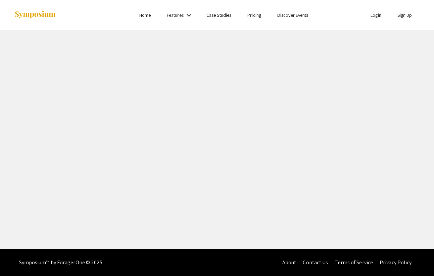 This screenshot has height=276, width=434. I want to click on a: Pricing, so click(254, 15).